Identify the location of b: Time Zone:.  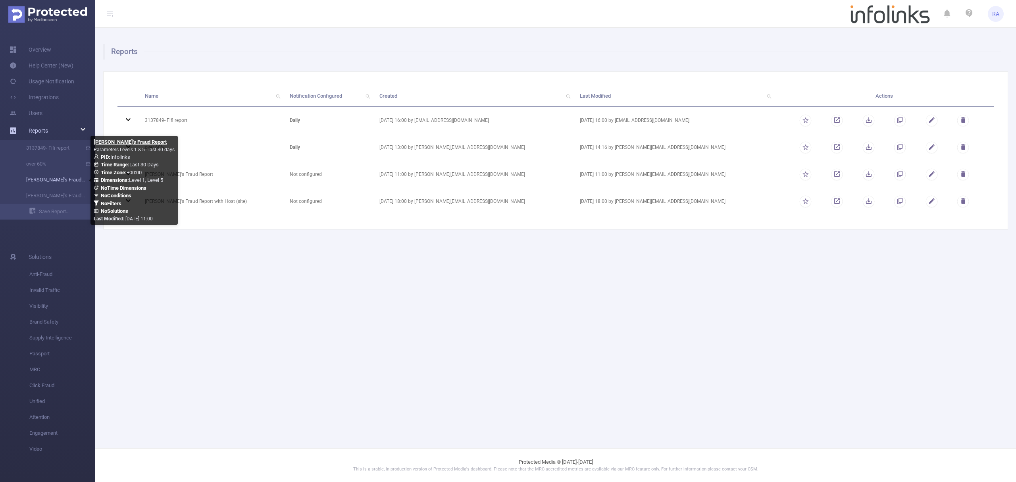
(113, 172).